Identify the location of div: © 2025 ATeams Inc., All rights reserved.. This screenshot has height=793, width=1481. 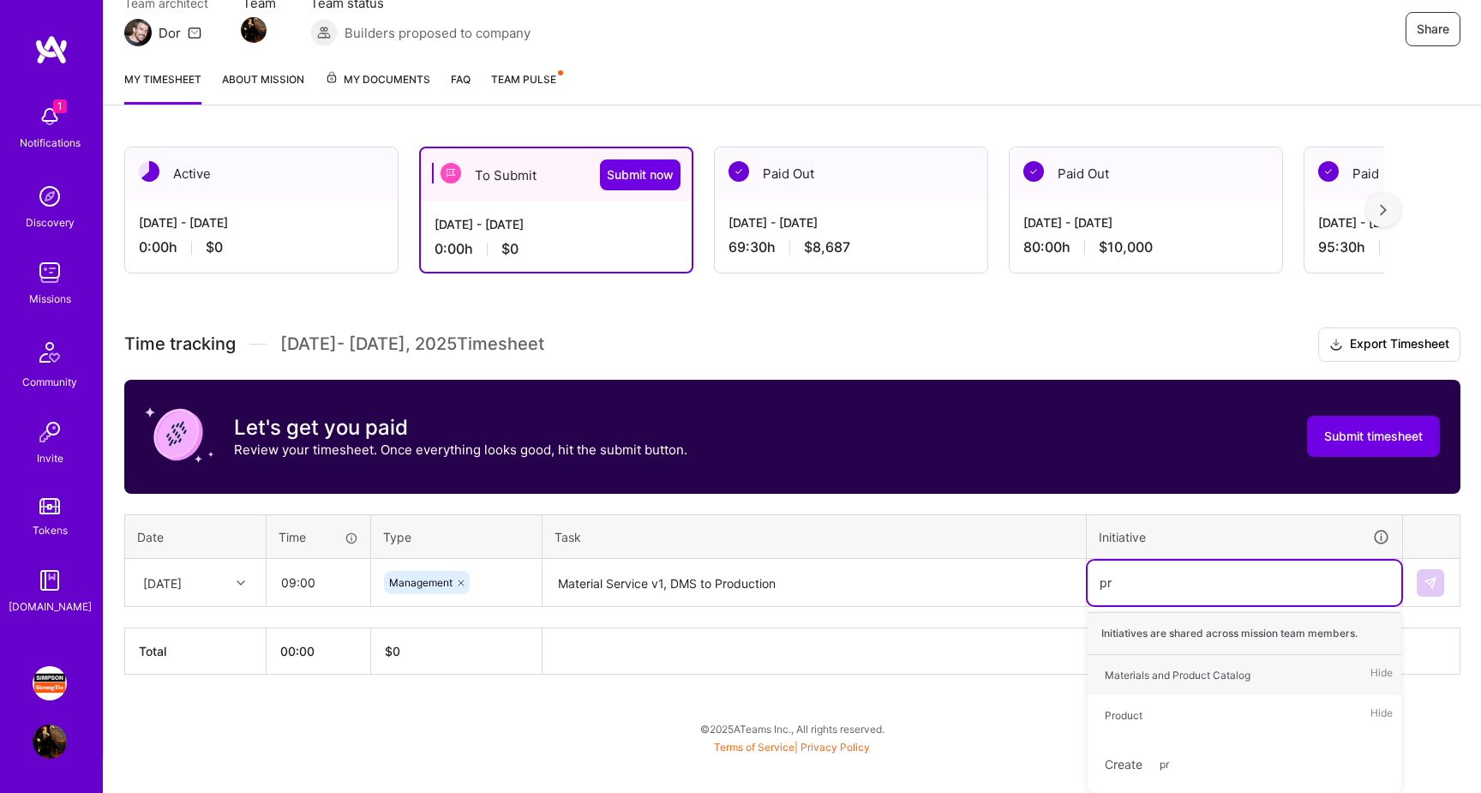
(792, 729).